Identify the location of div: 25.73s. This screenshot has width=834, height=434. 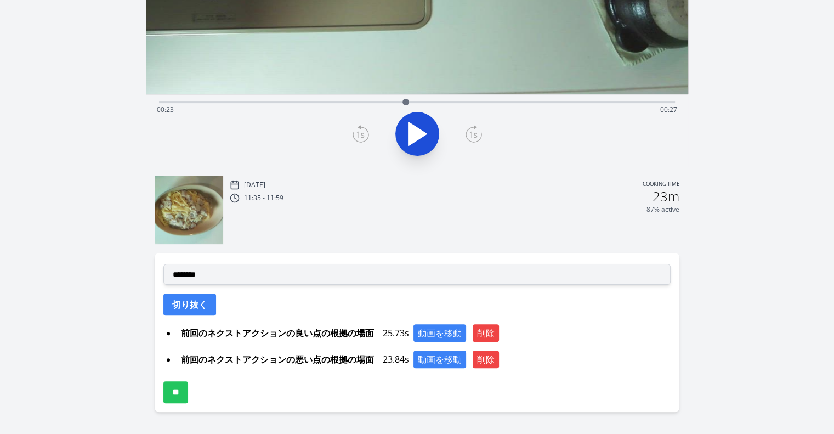
(423, 333).